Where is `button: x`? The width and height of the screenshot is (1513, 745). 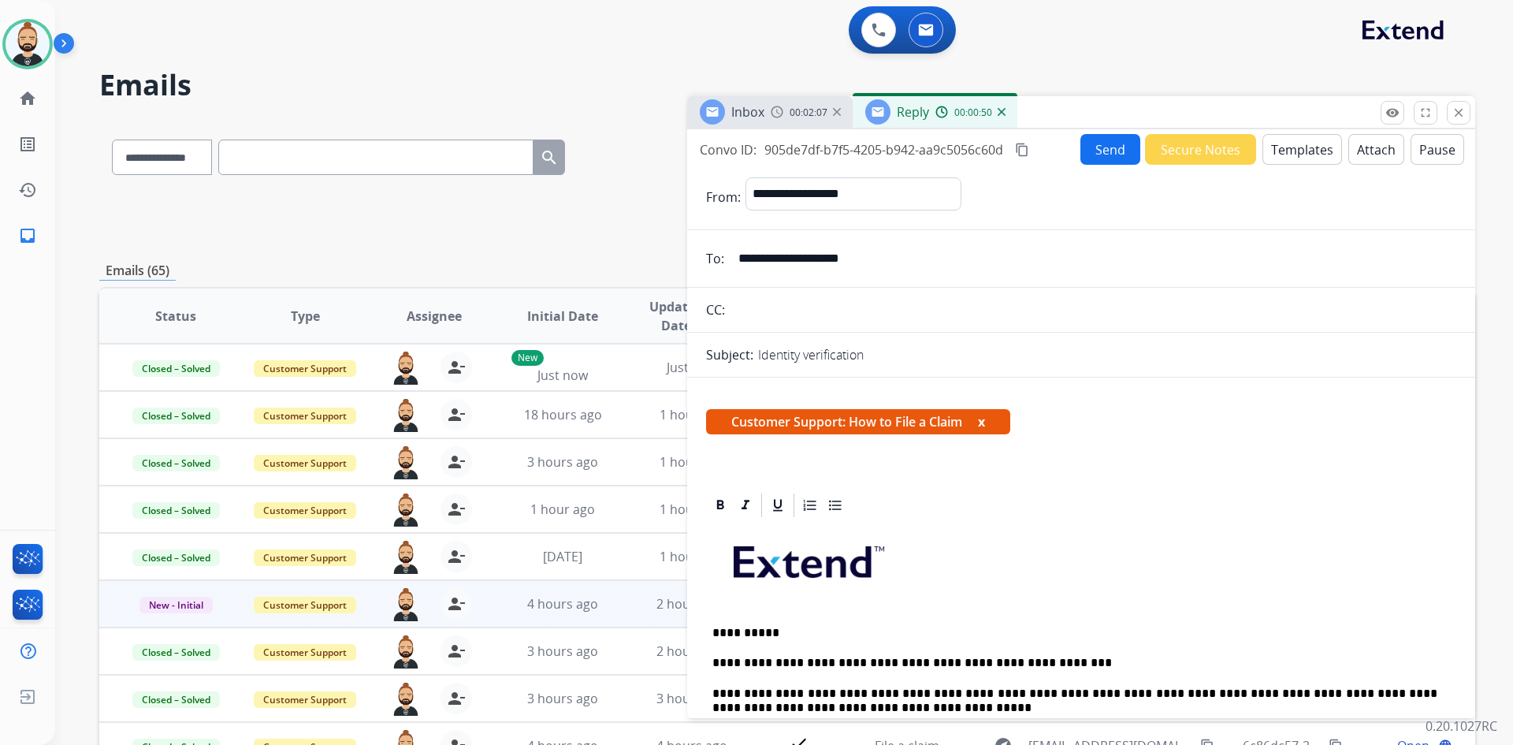
button: x is located at coordinates (981, 422).